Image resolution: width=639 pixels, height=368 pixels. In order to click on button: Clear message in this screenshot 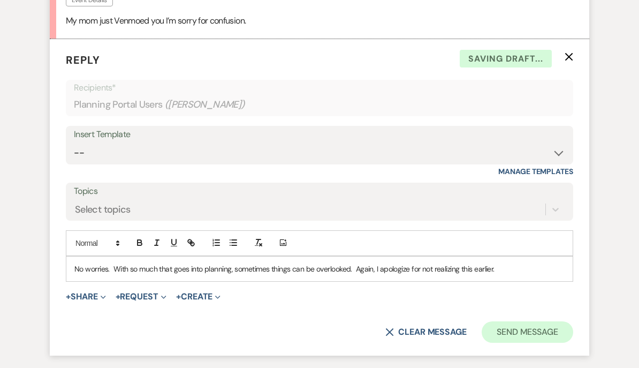, I will do `click(426, 332)`.